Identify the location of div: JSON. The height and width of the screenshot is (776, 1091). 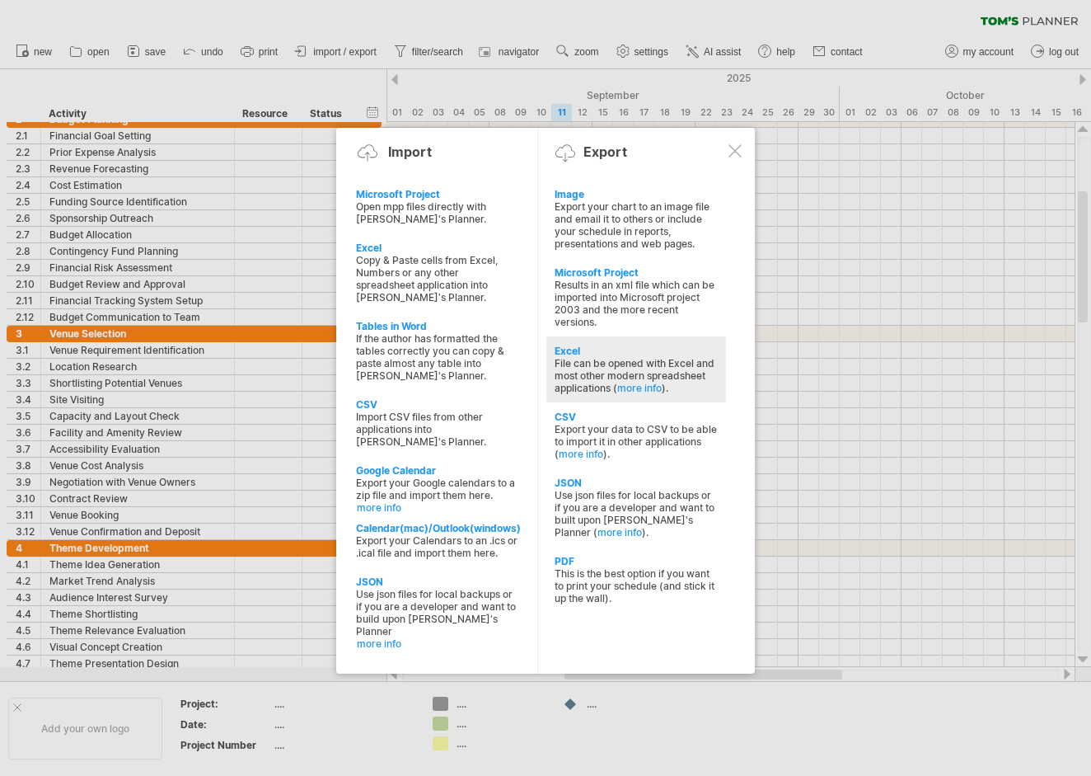
(636, 482).